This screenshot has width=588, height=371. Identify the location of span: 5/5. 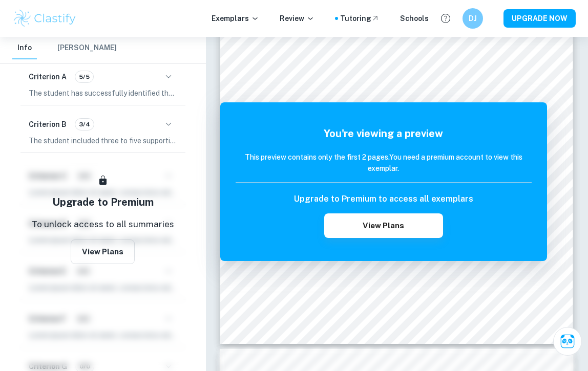
(84, 77).